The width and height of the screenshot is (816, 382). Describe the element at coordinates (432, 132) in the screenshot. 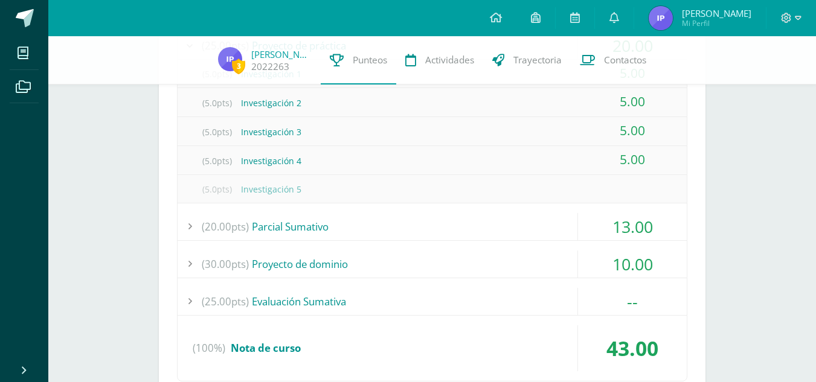

I see `div: Investigación 3` at that location.